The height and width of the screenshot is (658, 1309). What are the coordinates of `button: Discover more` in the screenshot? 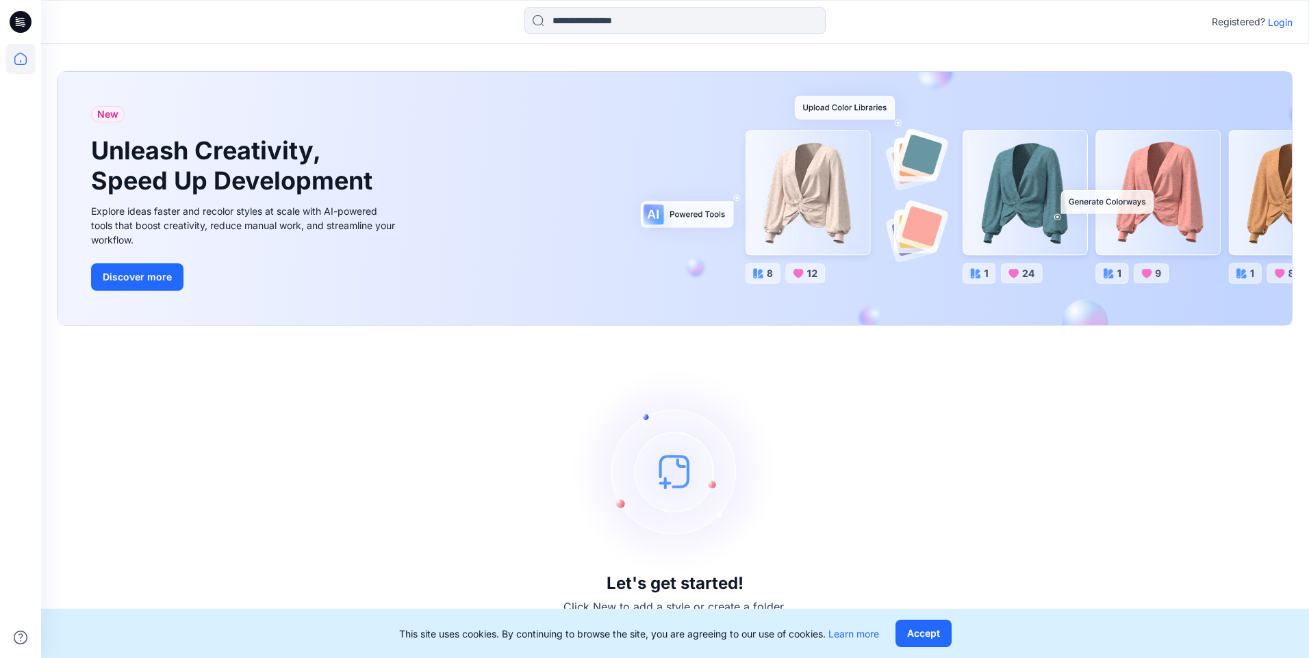 It's located at (137, 277).